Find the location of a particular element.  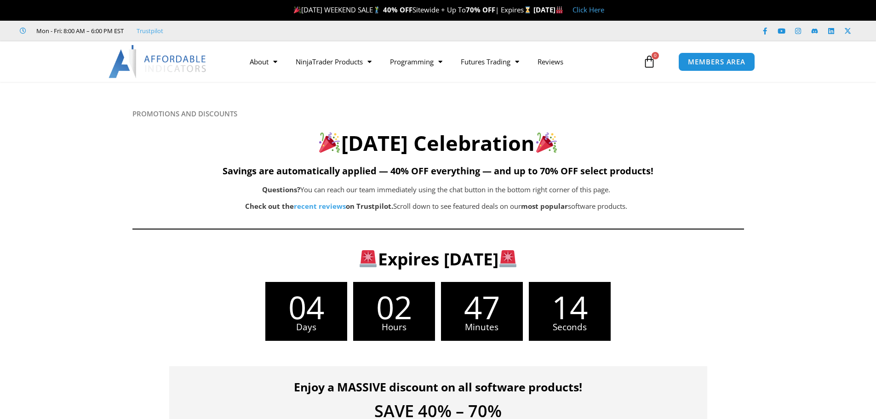

a: Programming is located at coordinates (416, 62).